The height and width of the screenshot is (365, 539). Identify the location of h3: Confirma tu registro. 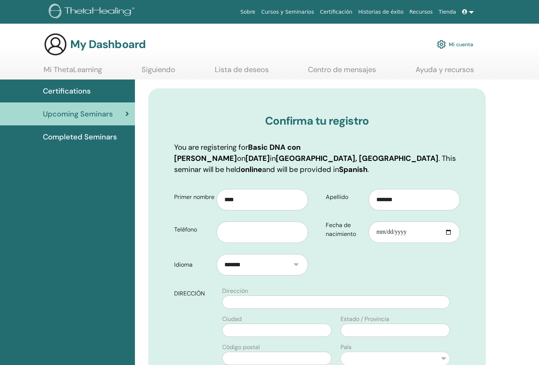
(317, 121).